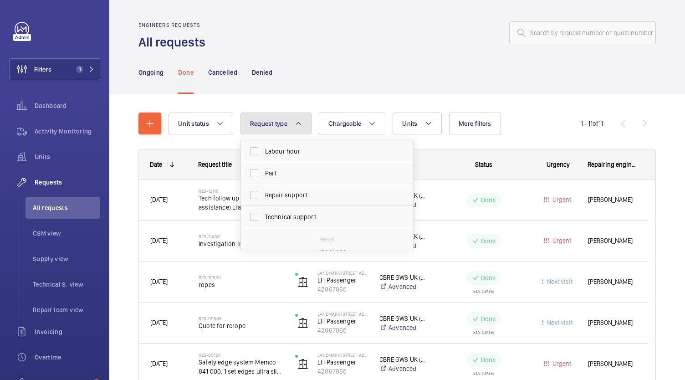  I want to click on p: Cancelled, so click(223, 72).